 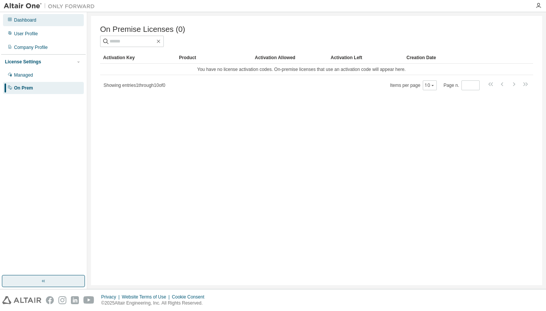 I want to click on img: altair_logo.svg, so click(x=22, y=300).